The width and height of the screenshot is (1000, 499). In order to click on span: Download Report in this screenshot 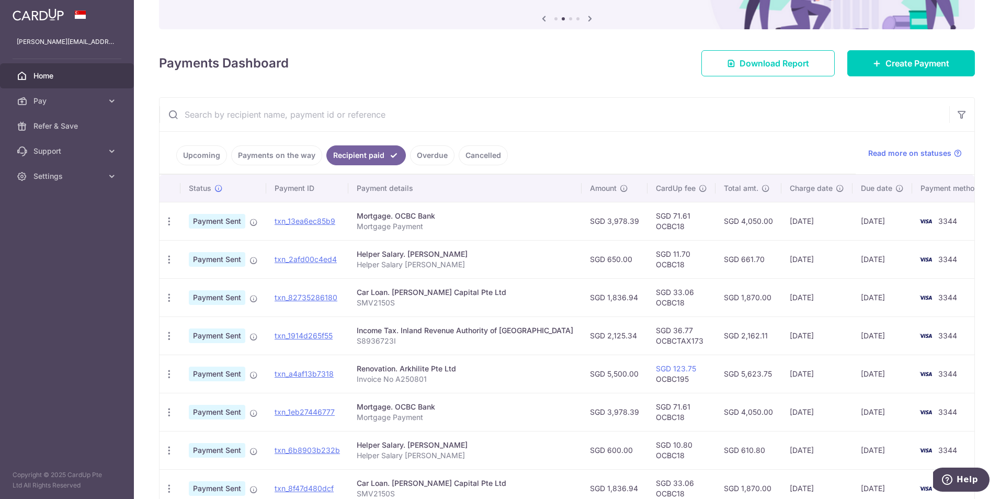, I will do `click(774, 63)`.